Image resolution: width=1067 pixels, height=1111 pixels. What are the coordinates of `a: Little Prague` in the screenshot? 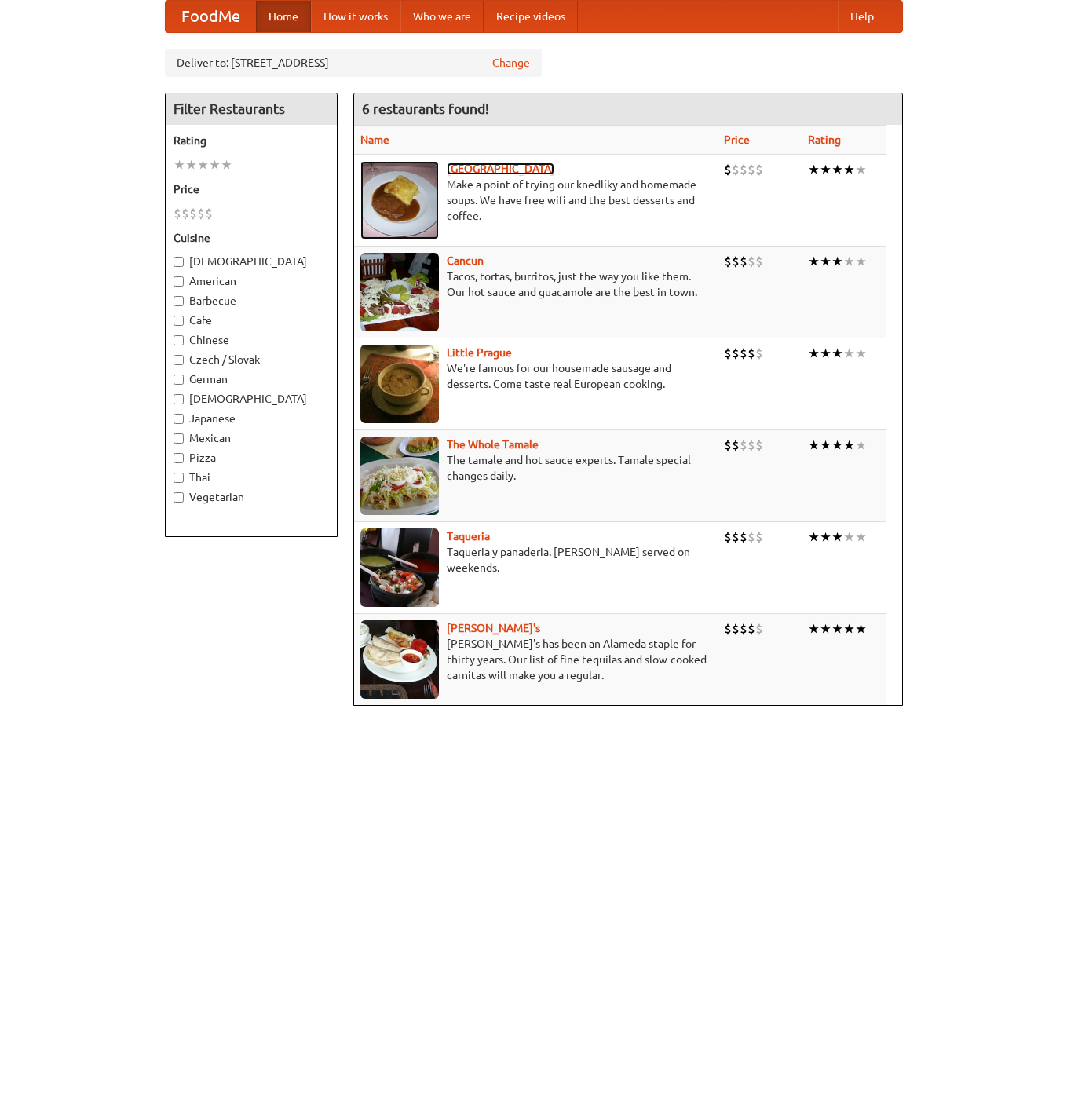 It's located at (479, 352).